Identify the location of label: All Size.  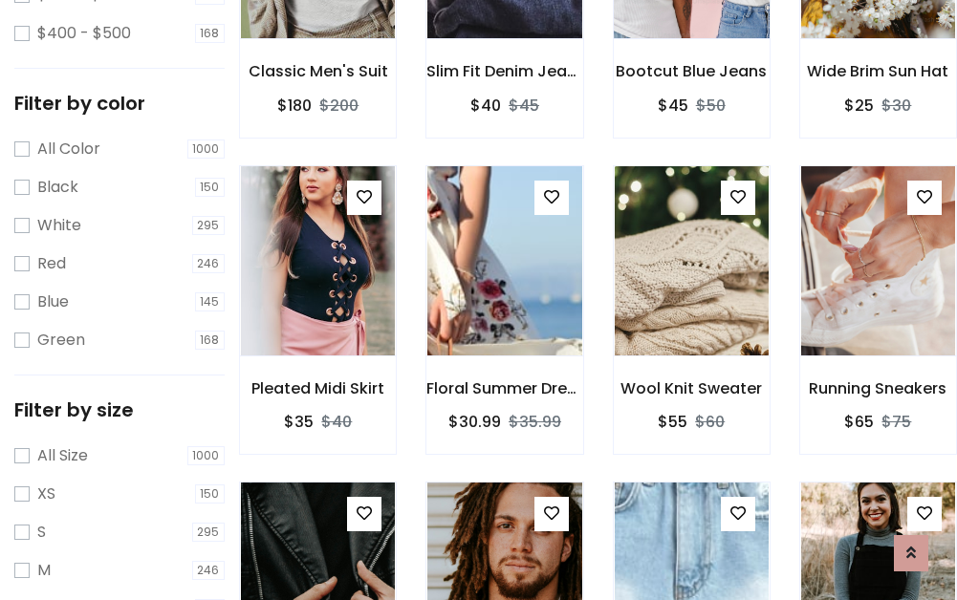
(62, 456).